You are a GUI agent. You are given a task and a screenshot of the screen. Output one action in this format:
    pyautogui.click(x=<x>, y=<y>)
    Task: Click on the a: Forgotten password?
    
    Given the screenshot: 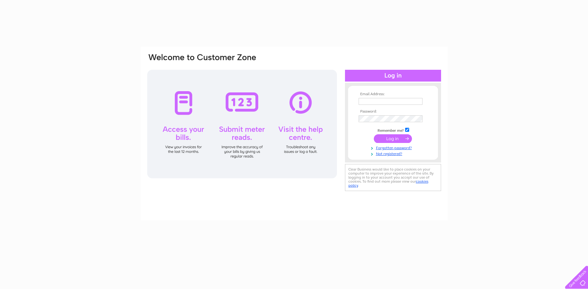 What is the action you would take?
    pyautogui.click(x=394, y=147)
    